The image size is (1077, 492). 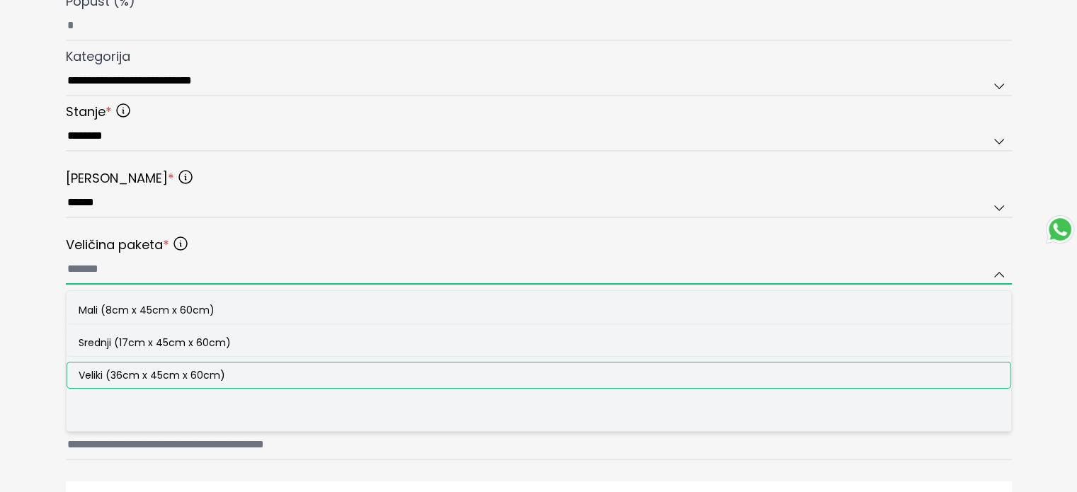 What do you see at coordinates (147, 310) in the screenshot?
I see `span: Mali (8cm x 45cm x 60cm)` at bounding box center [147, 310].